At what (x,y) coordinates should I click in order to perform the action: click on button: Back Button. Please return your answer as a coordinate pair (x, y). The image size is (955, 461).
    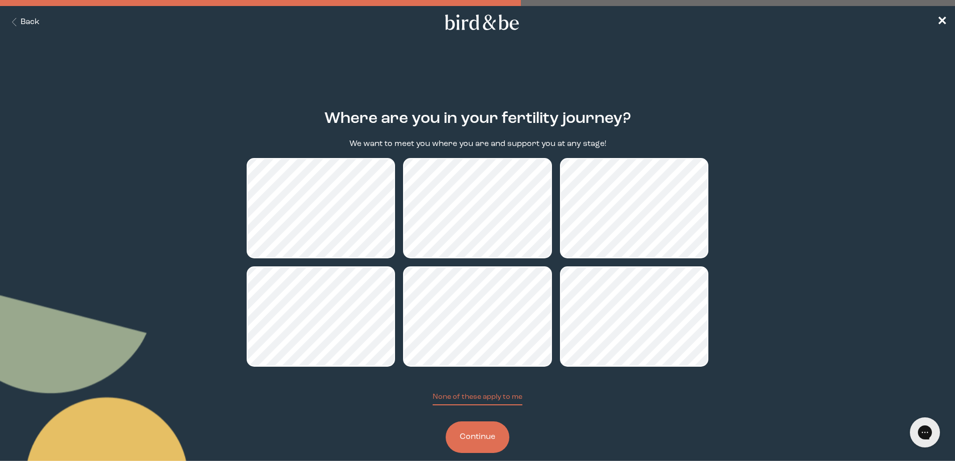
    Looking at the image, I should click on (24, 22).